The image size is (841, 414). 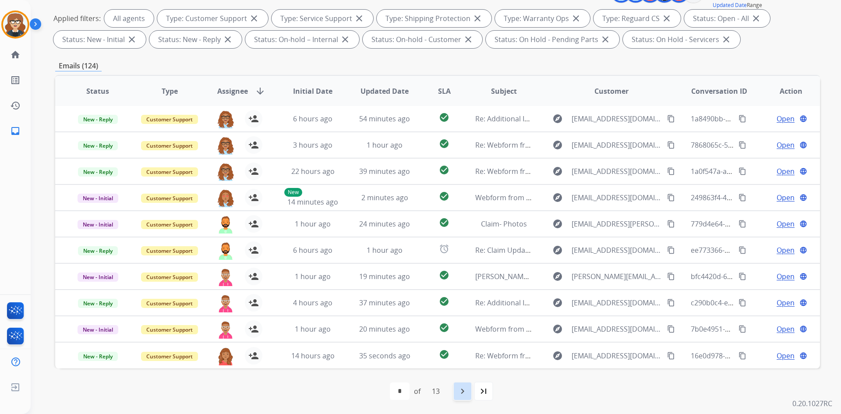 I want to click on mat-icon: arrow_downward, so click(x=260, y=91).